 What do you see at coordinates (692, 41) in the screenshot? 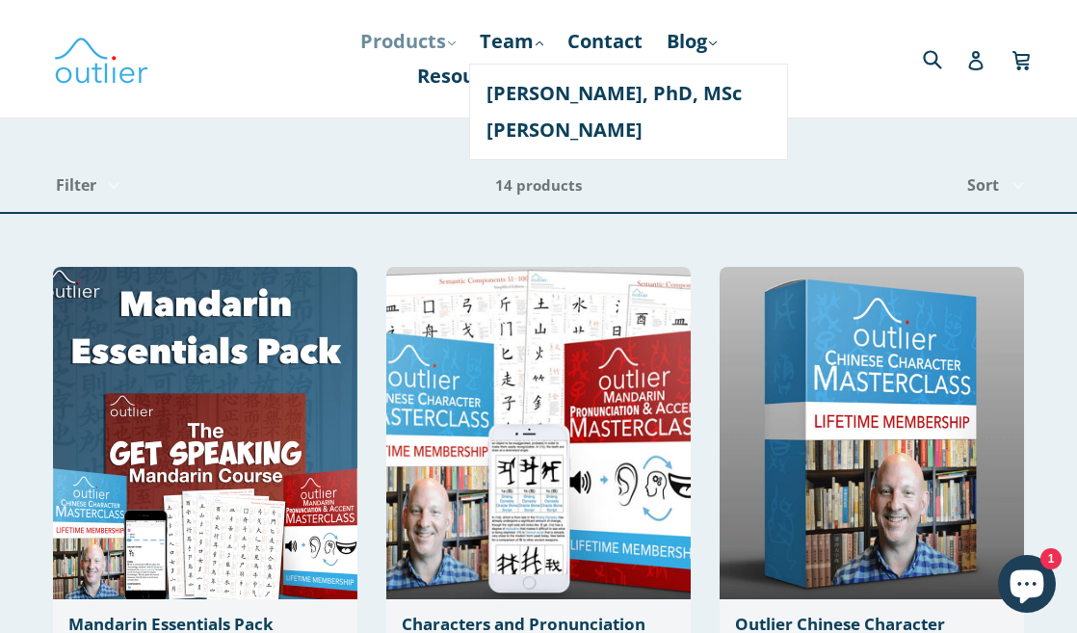
I see `a: Blog` at bounding box center [692, 41].